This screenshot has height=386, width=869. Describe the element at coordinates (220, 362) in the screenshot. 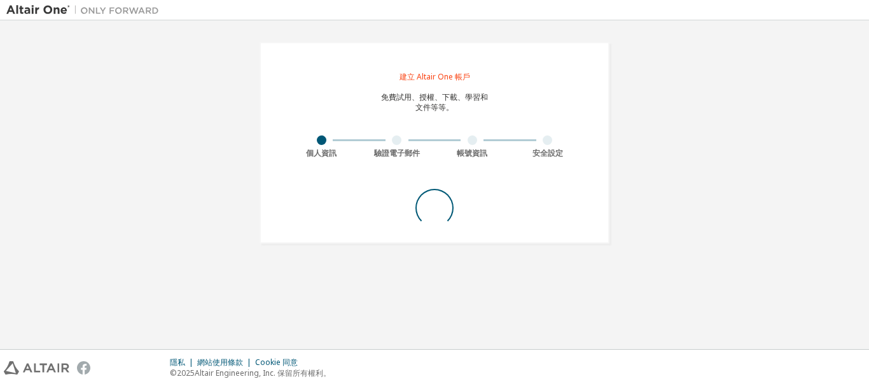

I see `font: 網站使用條款` at that location.